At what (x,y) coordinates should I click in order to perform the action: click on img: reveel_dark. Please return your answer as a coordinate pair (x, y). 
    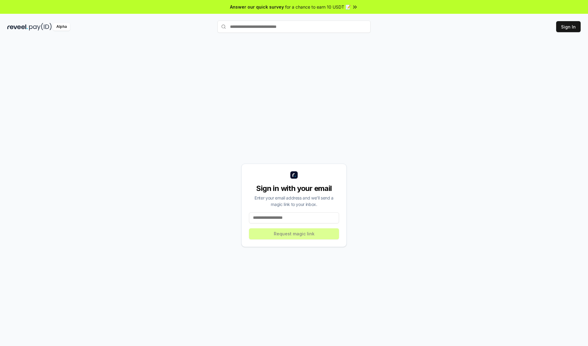
    Looking at the image, I should click on (17, 27).